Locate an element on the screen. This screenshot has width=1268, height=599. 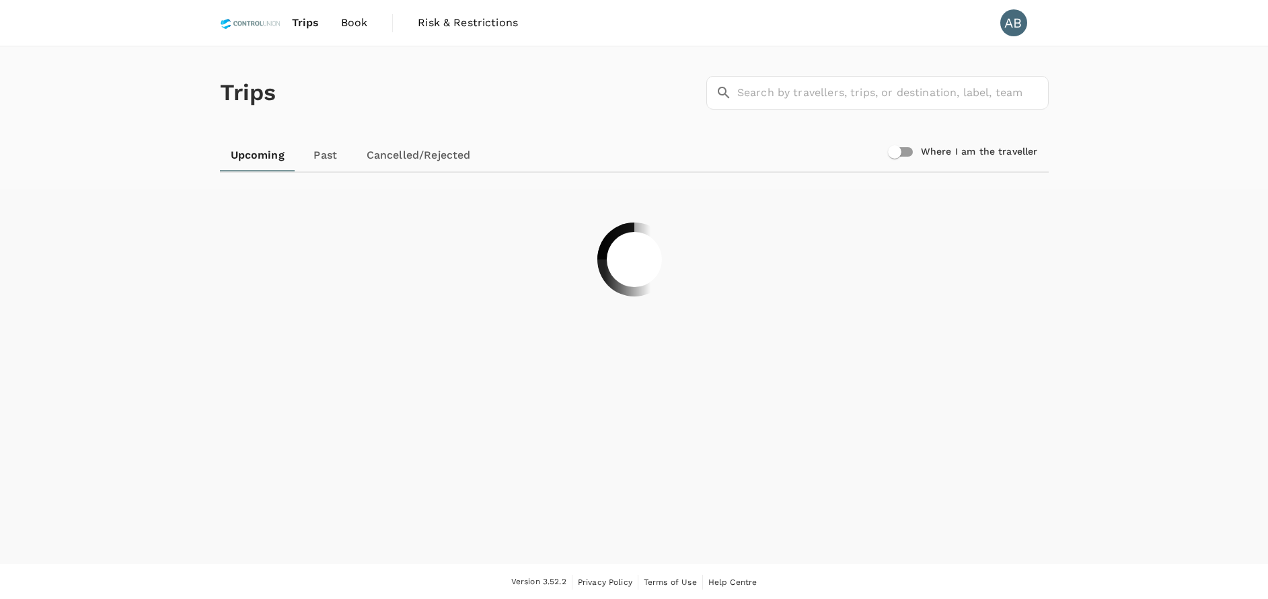
span: Trips is located at coordinates (305, 23).